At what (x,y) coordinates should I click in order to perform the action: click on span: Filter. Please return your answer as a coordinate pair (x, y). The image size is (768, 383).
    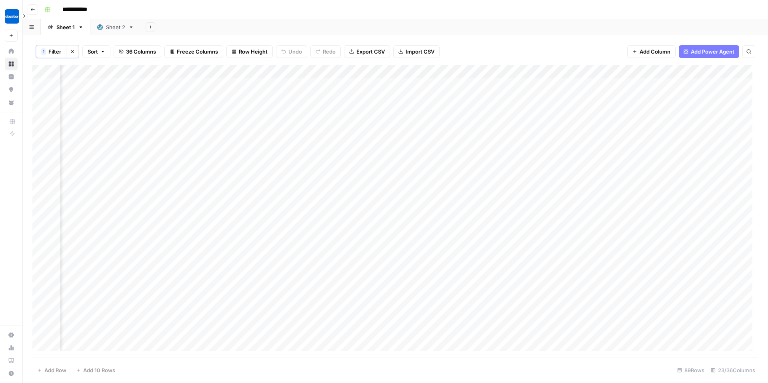
    Looking at the image, I should click on (55, 52).